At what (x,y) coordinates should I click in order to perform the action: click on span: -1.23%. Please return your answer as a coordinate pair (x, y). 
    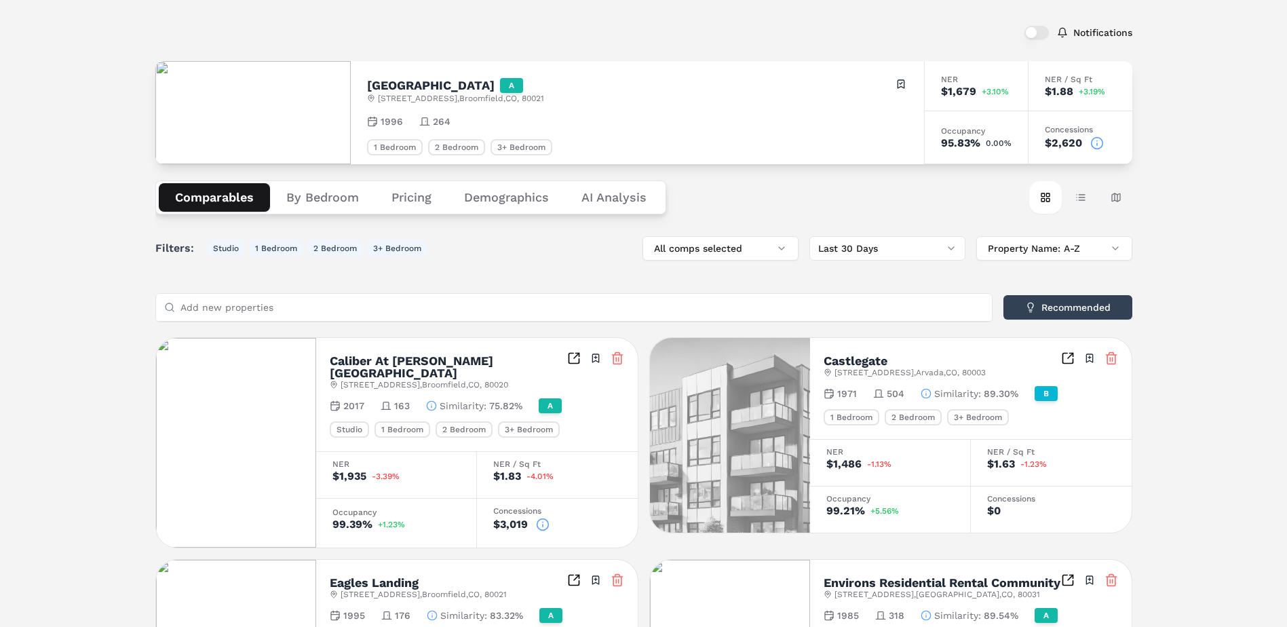
    Looking at the image, I should click on (1033, 464).